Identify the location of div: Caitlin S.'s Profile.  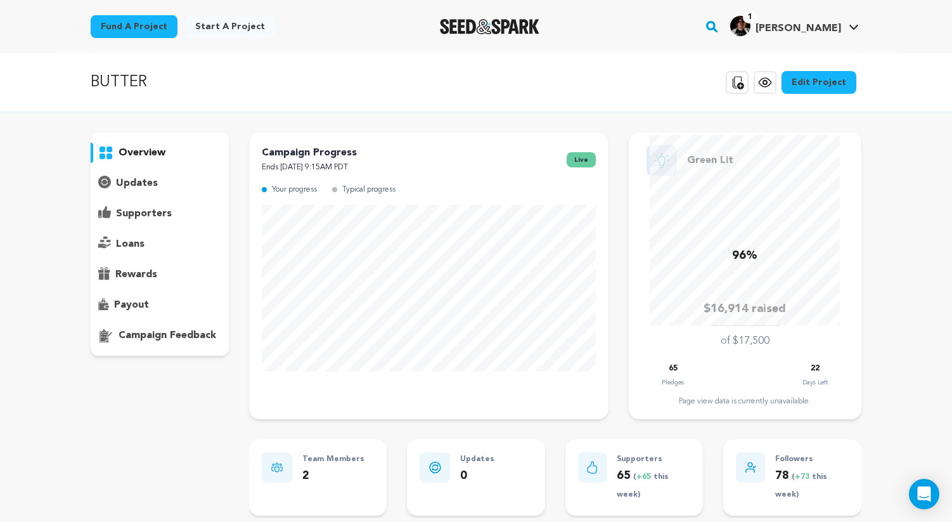
(785, 26).